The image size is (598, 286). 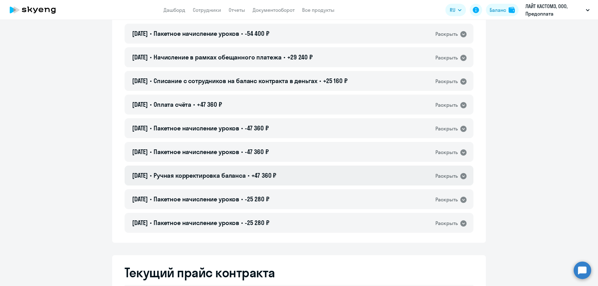 What do you see at coordinates (273, 10) in the screenshot?
I see `a: Документооборот` at bounding box center [273, 10].